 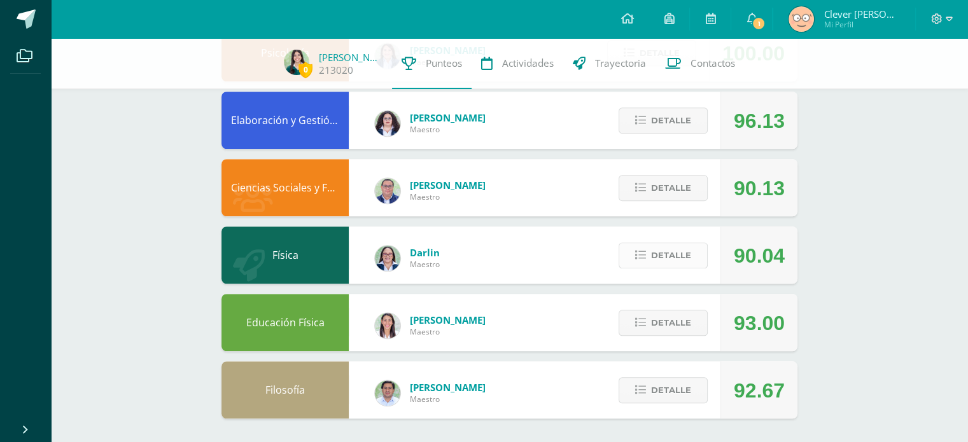 I want to click on a: 213020, so click(x=336, y=70).